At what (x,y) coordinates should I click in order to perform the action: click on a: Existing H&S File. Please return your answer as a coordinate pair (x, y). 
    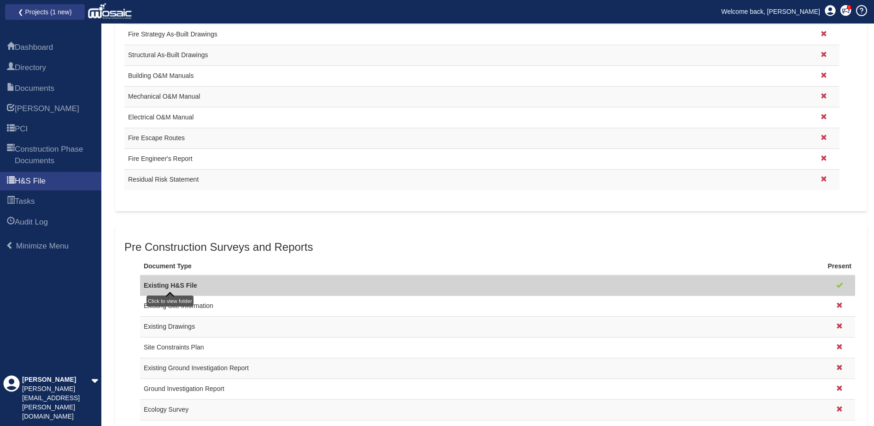
    Looking at the image, I should click on (170, 285).